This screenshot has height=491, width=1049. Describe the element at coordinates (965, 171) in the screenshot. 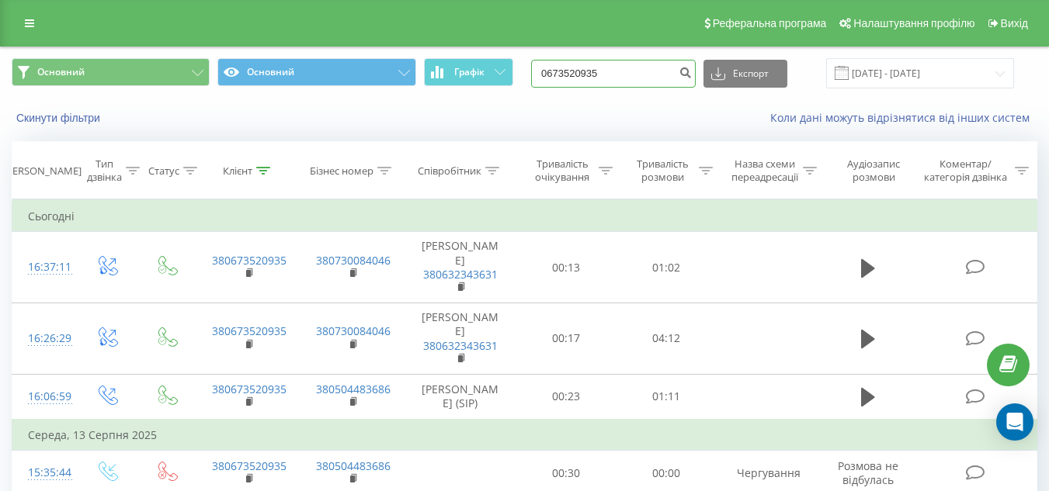

I see `div: Коментар/категорія дзвінка` at that location.